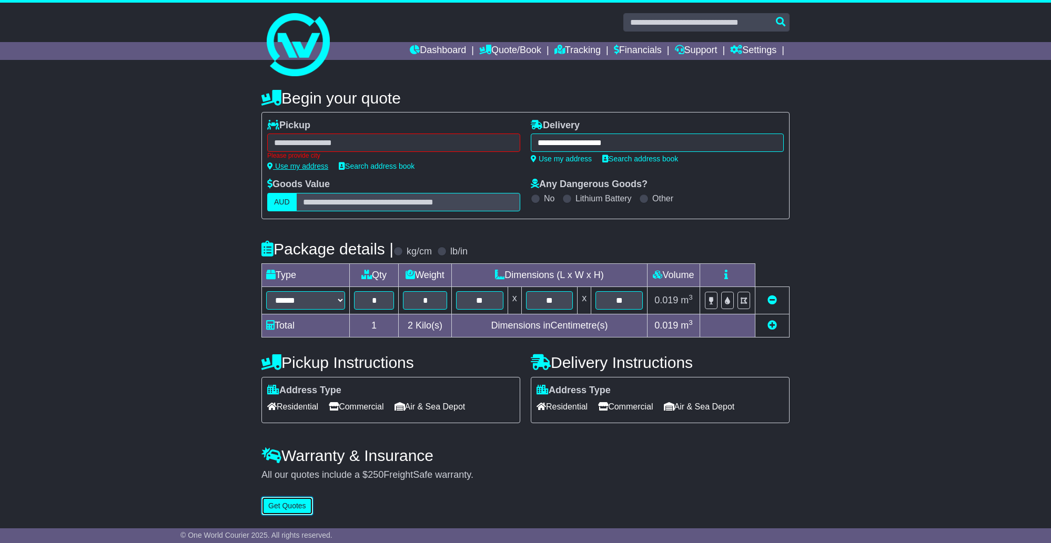 This screenshot has height=543, width=1051. I want to click on td: Type, so click(306, 275).